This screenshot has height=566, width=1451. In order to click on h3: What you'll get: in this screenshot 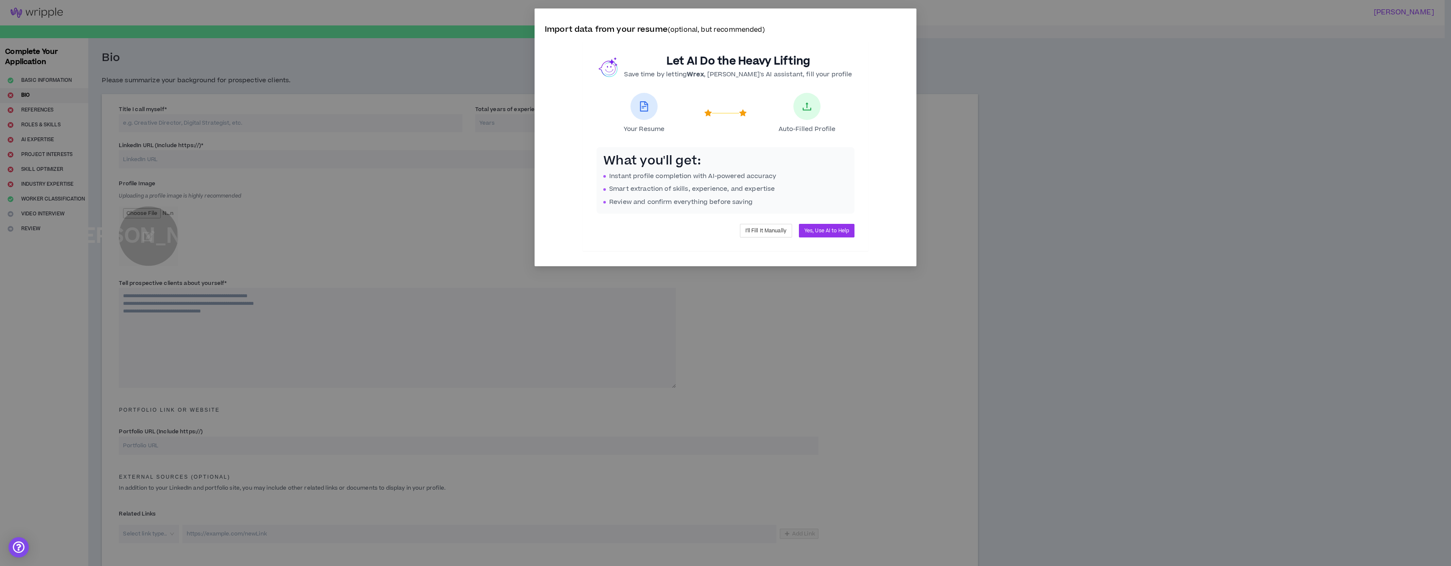, I will do `click(725, 161)`.